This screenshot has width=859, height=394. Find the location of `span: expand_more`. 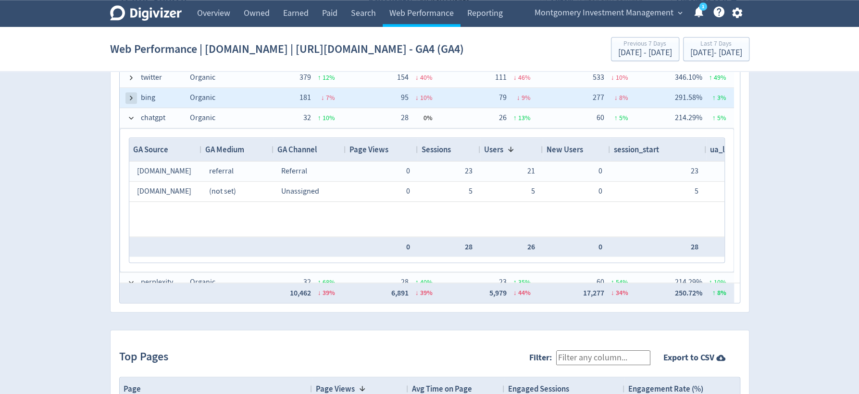

span: expand_more is located at coordinates (680, 13).